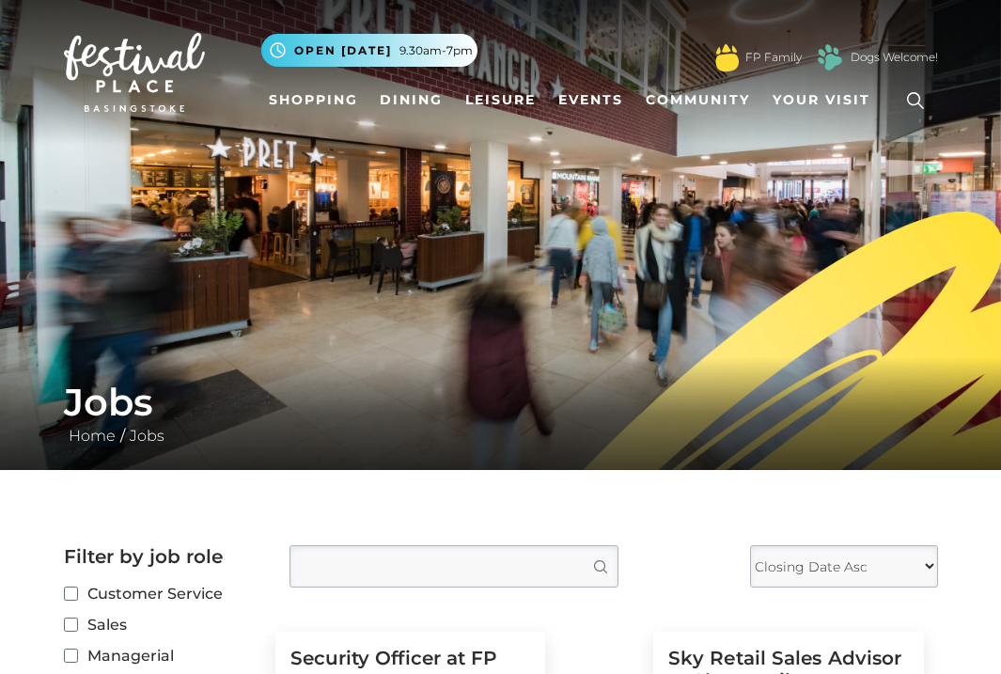 Image resolution: width=1001 pixels, height=674 pixels. Describe the element at coordinates (500, 100) in the screenshot. I see `a: Leisure` at that location.